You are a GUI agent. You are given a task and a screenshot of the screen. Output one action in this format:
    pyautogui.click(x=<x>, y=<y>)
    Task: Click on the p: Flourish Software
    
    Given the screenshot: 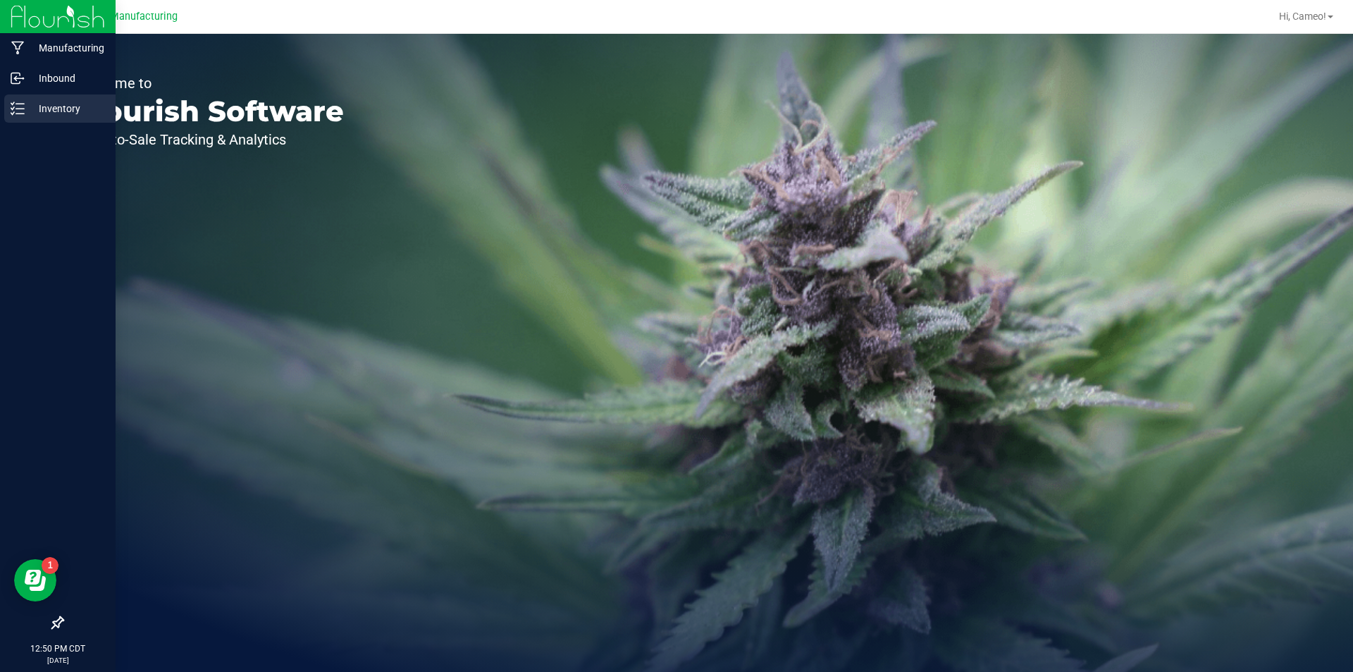 What is the action you would take?
    pyautogui.click(x=210, y=111)
    